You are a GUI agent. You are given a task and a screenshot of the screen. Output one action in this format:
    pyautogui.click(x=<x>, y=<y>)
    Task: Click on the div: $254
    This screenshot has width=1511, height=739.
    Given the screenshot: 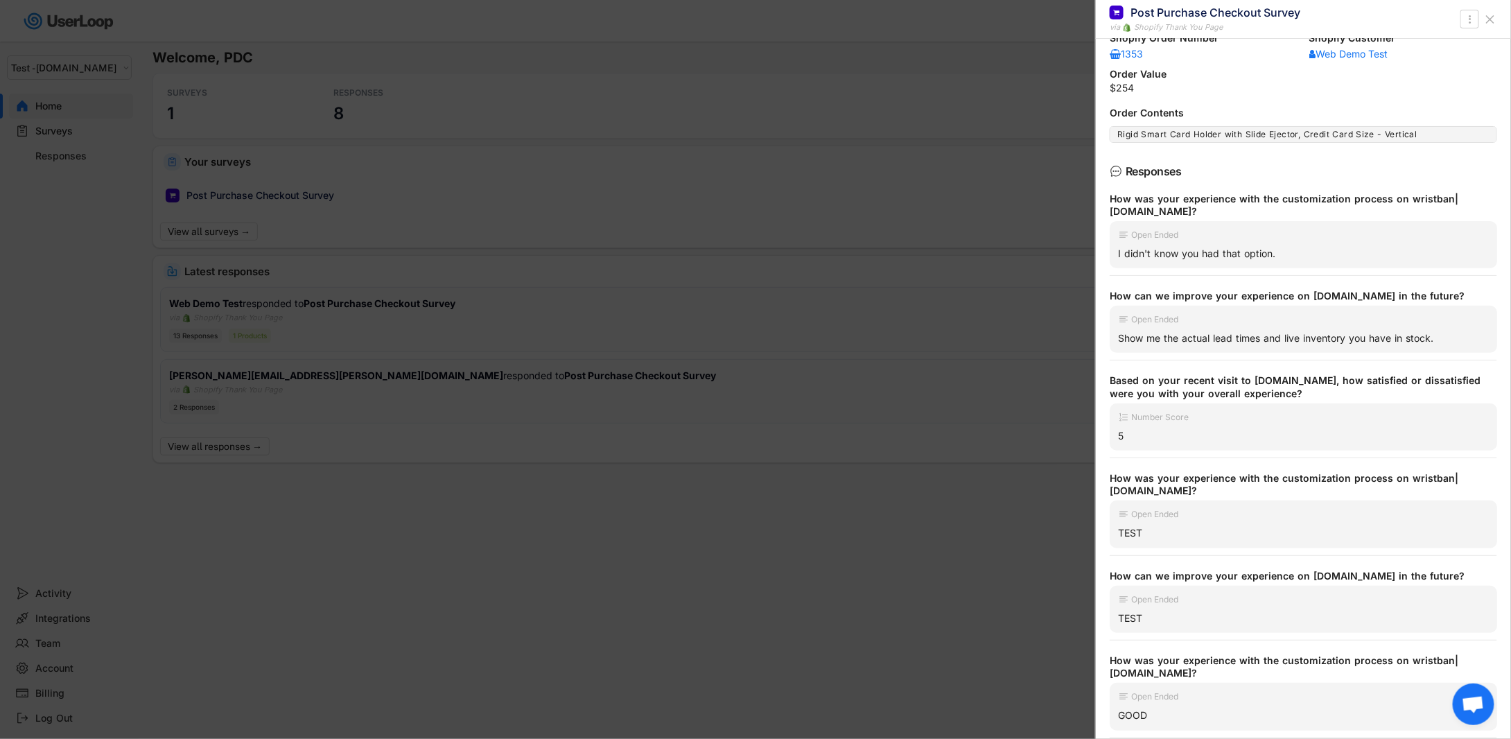 What is the action you would take?
    pyautogui.click(x=1303, y=88)
    